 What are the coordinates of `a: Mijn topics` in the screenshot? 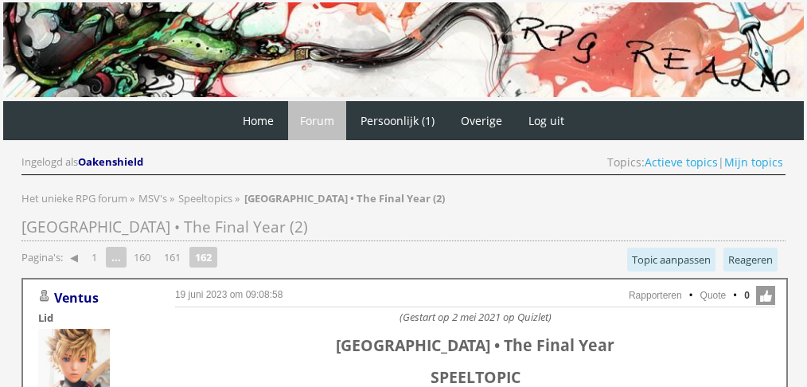 It's located at (754, 162).